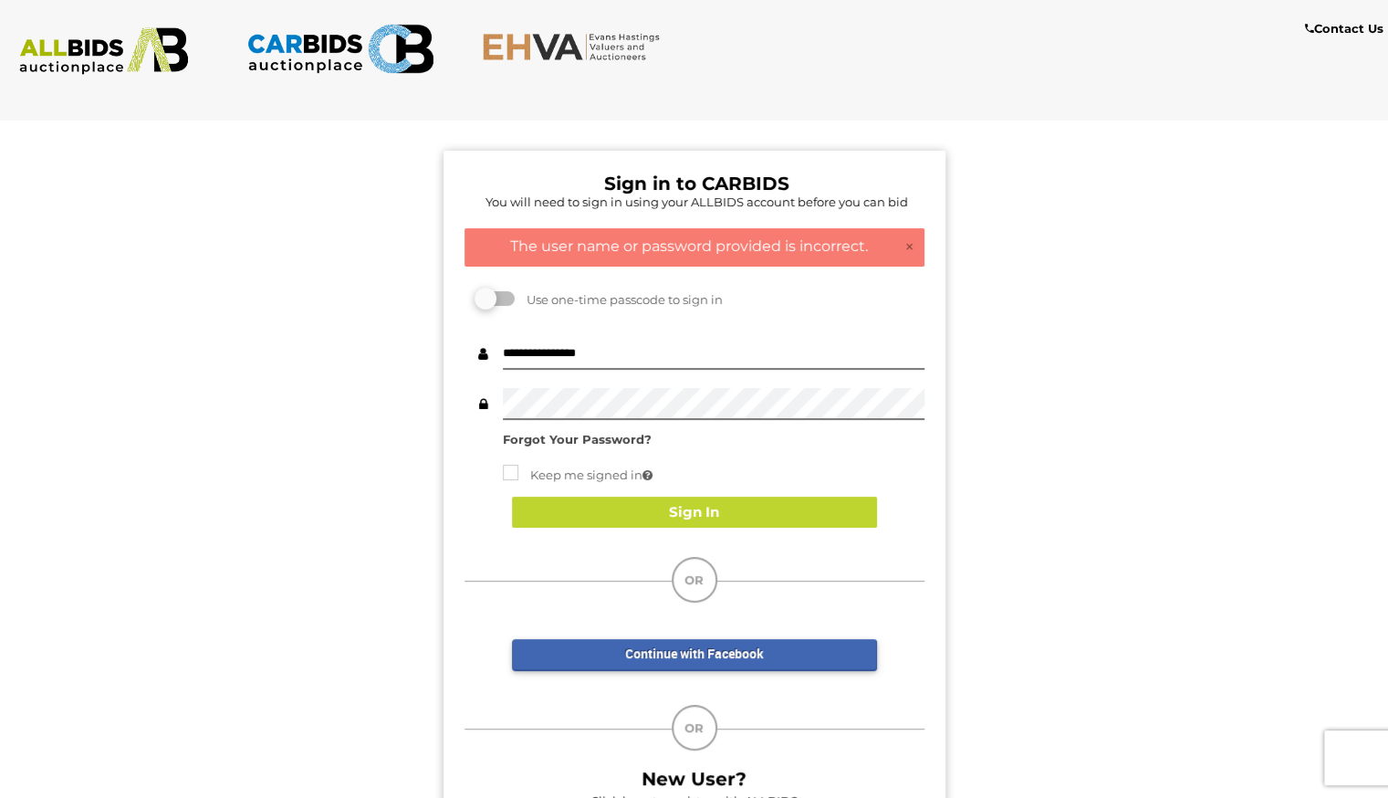  I want to click on img: ALLBIDS.com.au, so click(104, 51).